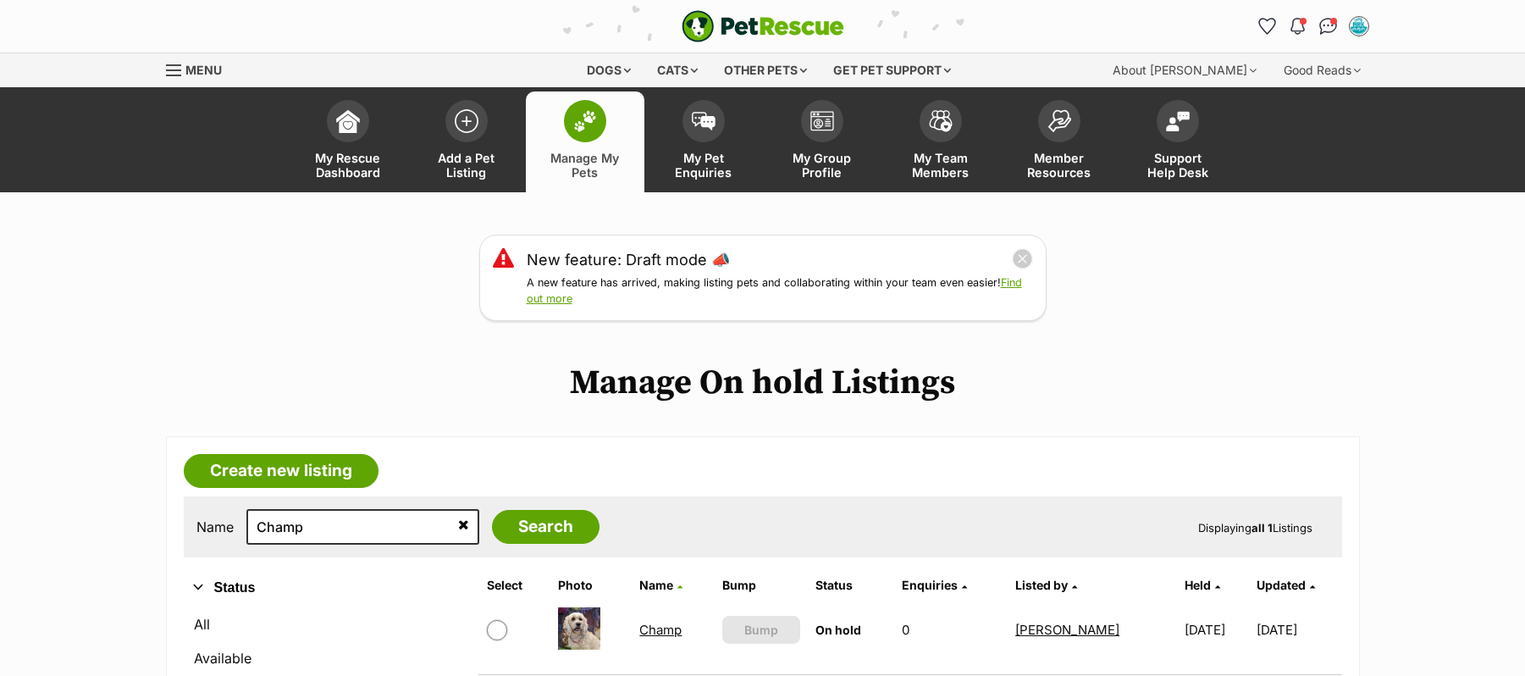  Describe the element at coordinates (774, 290) in the screenshot. I see `a: Find out more` at that location.